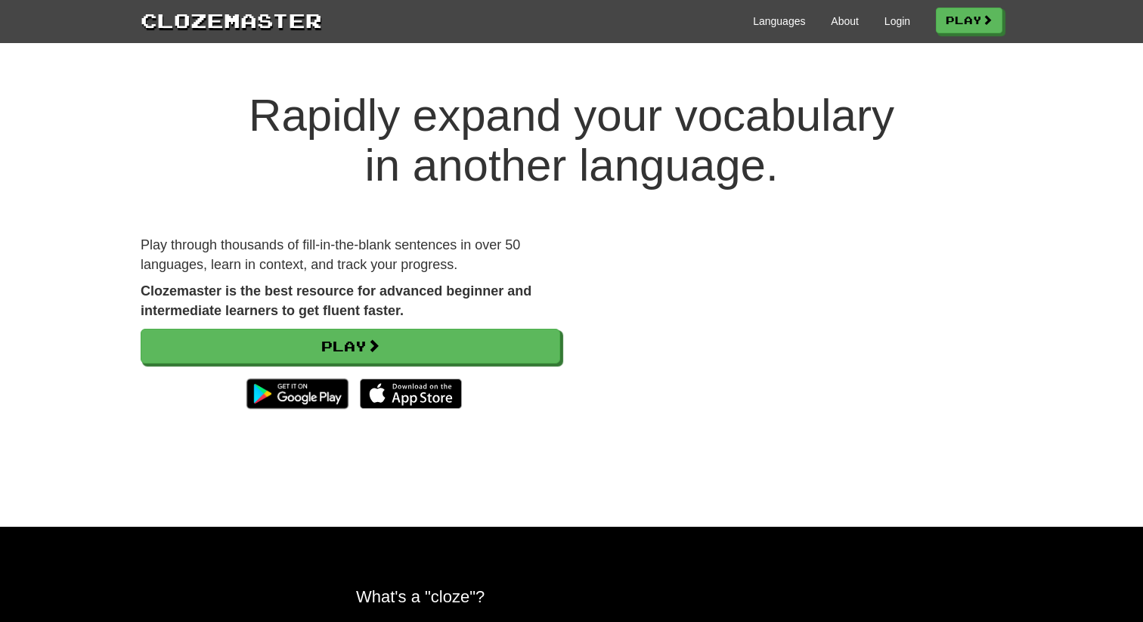 The width and height of the screenshot is (1143, 622). What do you see at coordinates (897, 21) in the screenshot?
I see `a: Login` at bounding box center [897, 21].